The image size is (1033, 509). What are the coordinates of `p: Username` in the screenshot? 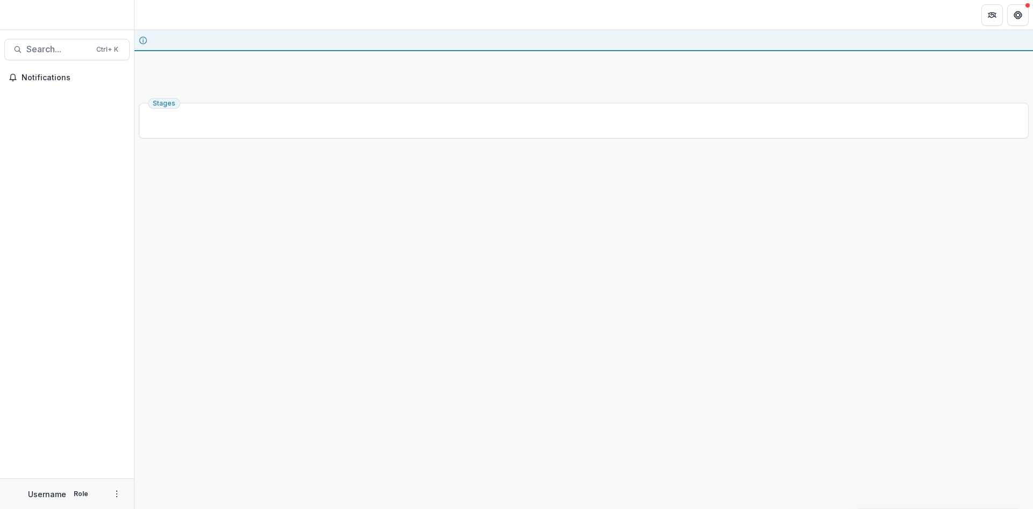 It's located at (47, 493).